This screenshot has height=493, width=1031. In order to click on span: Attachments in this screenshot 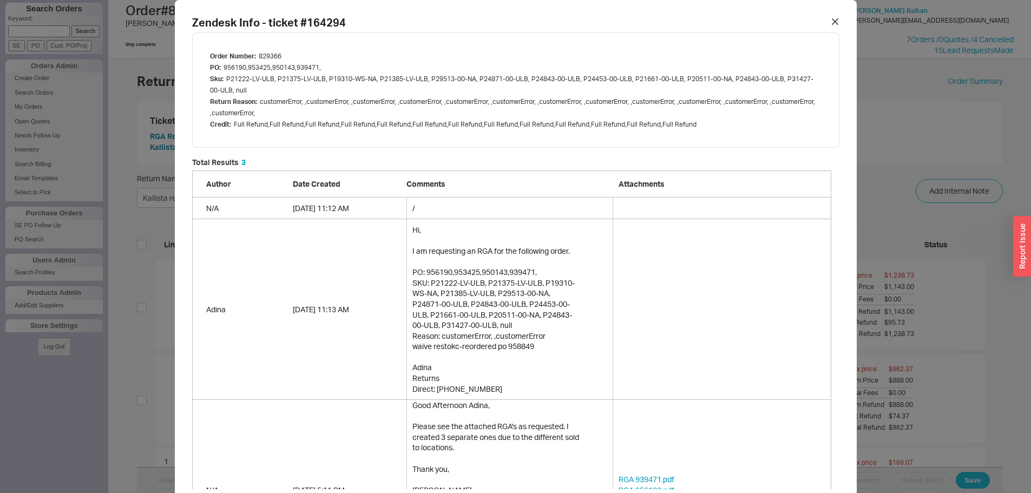, I will do `click(641, 183)`.